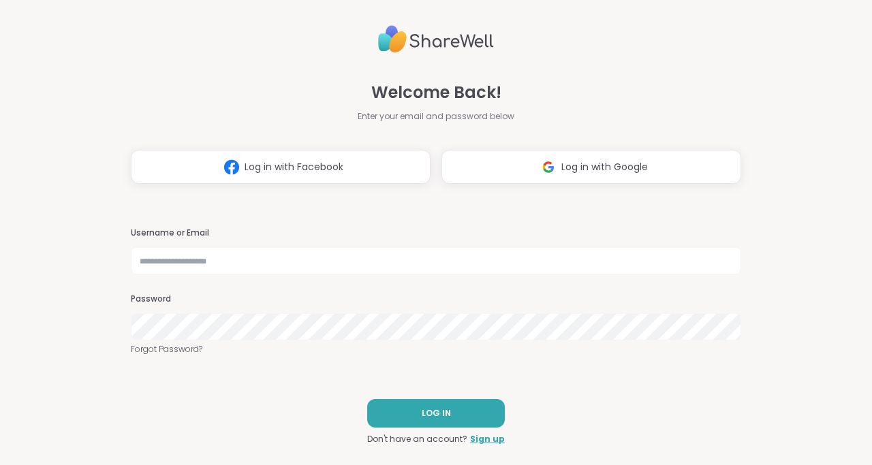 Image resolution: width=872 pixels, height=465 pixels. Describe the element at coordinates (436, 413) in the screenshot. I see `span: LOG IN` at that location.